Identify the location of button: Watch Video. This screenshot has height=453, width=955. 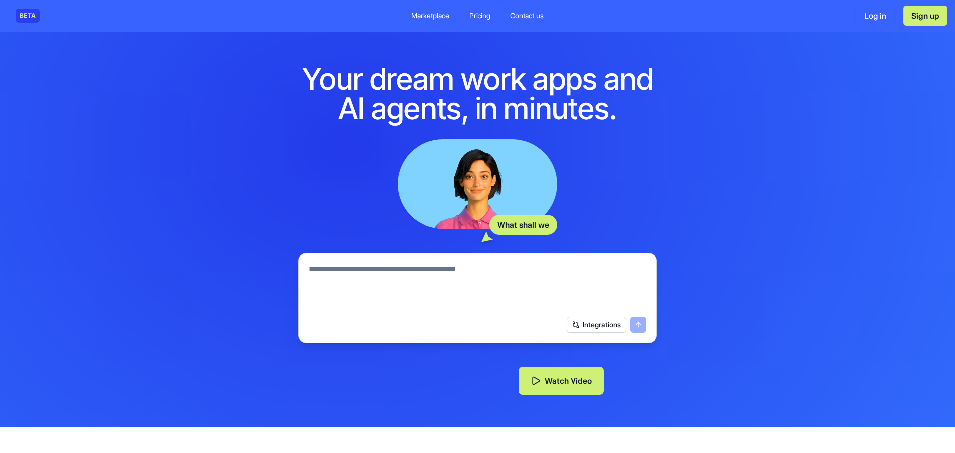
(561, 381).